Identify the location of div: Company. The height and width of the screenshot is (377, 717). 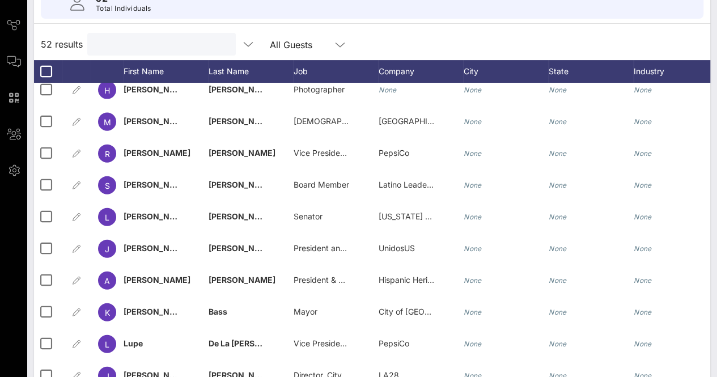
(421, 71).